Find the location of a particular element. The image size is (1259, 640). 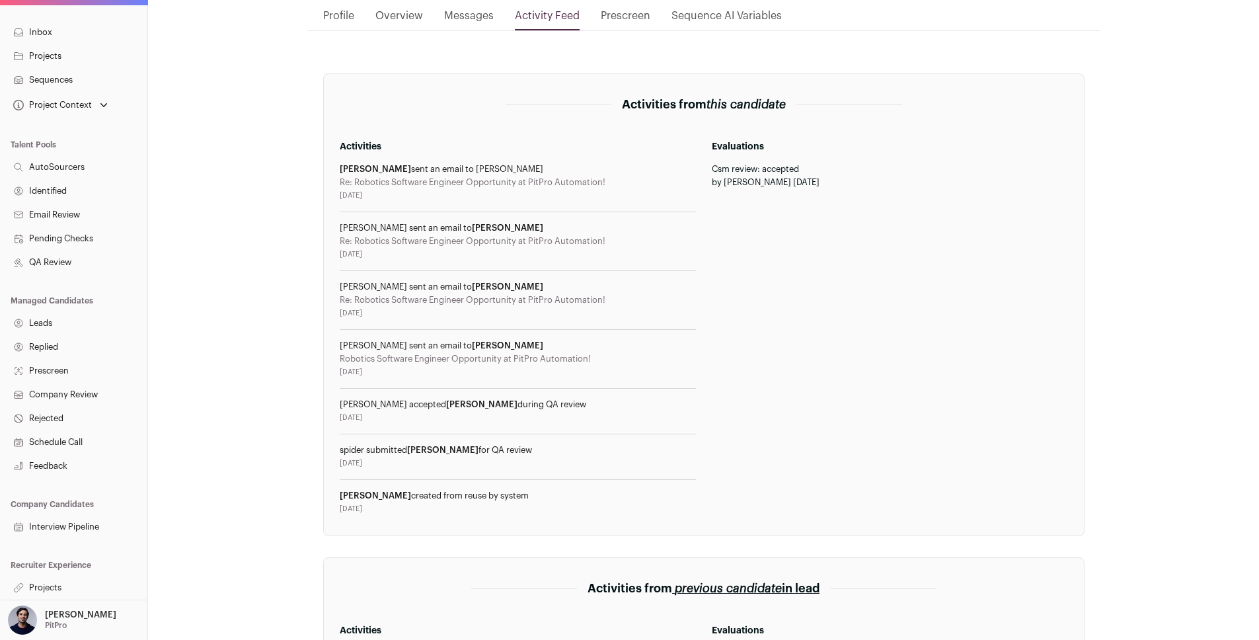

span: this candidate is located at coordinates (746, 104).